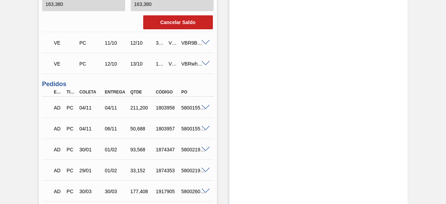  Describe the element at coordinates (128, 84) in the screenshot. I see `h3: Pedidos` at that location.